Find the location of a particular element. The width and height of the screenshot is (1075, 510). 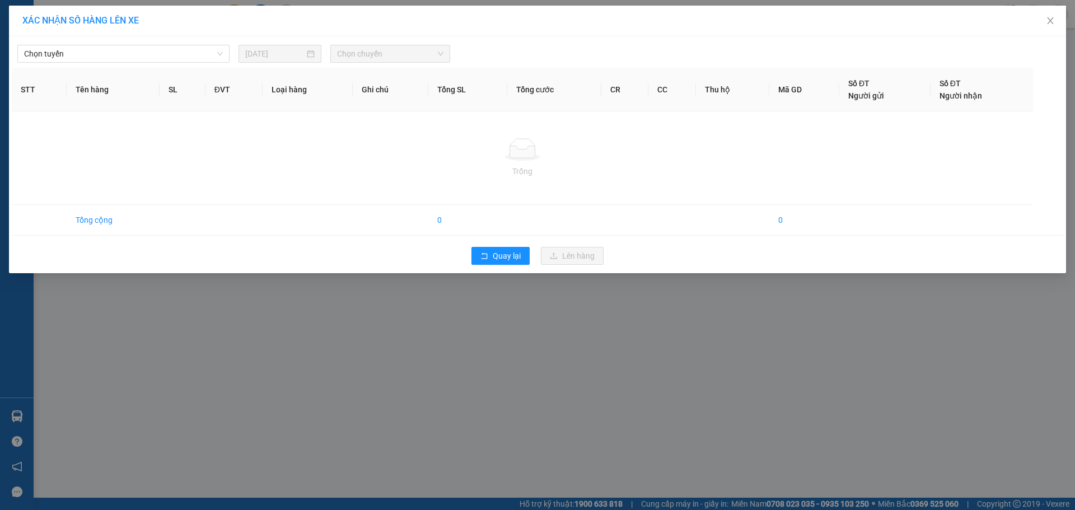

th: Tổng SL is located at coordinates (467, 90).